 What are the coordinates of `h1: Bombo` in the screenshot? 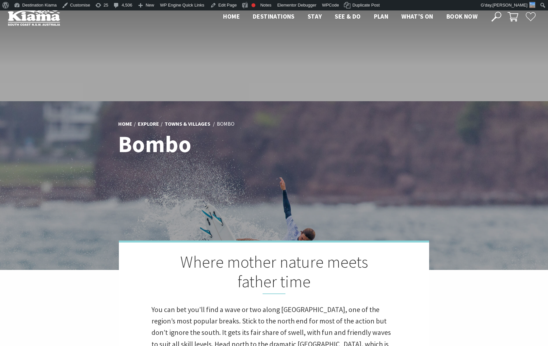 It's located at (210, 144).